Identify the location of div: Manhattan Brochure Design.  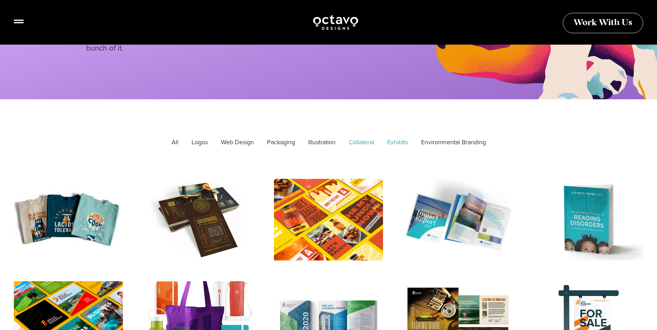
(198, 220).